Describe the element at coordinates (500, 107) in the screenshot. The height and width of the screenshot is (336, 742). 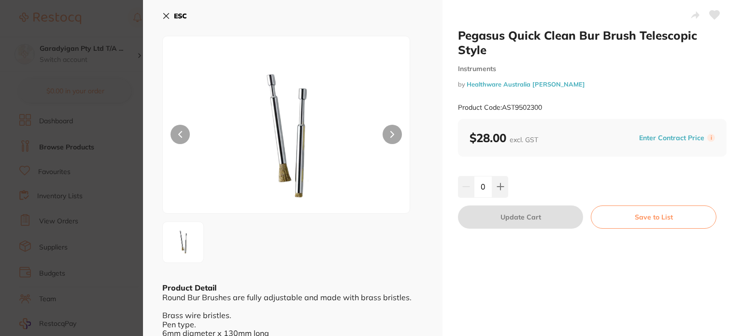
I see `small: Product Code: AST9502300` at that location.